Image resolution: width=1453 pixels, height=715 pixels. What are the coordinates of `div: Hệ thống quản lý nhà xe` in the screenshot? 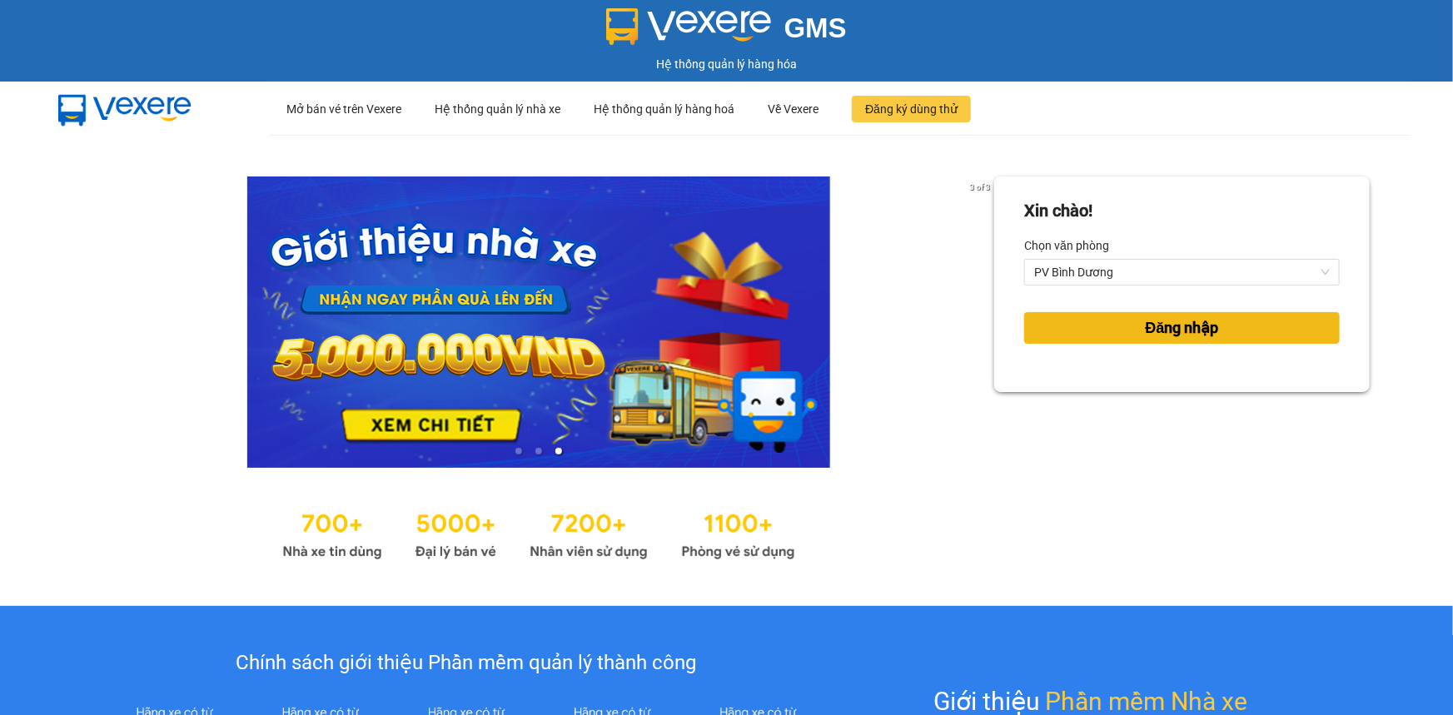 It's located at (497, 109).